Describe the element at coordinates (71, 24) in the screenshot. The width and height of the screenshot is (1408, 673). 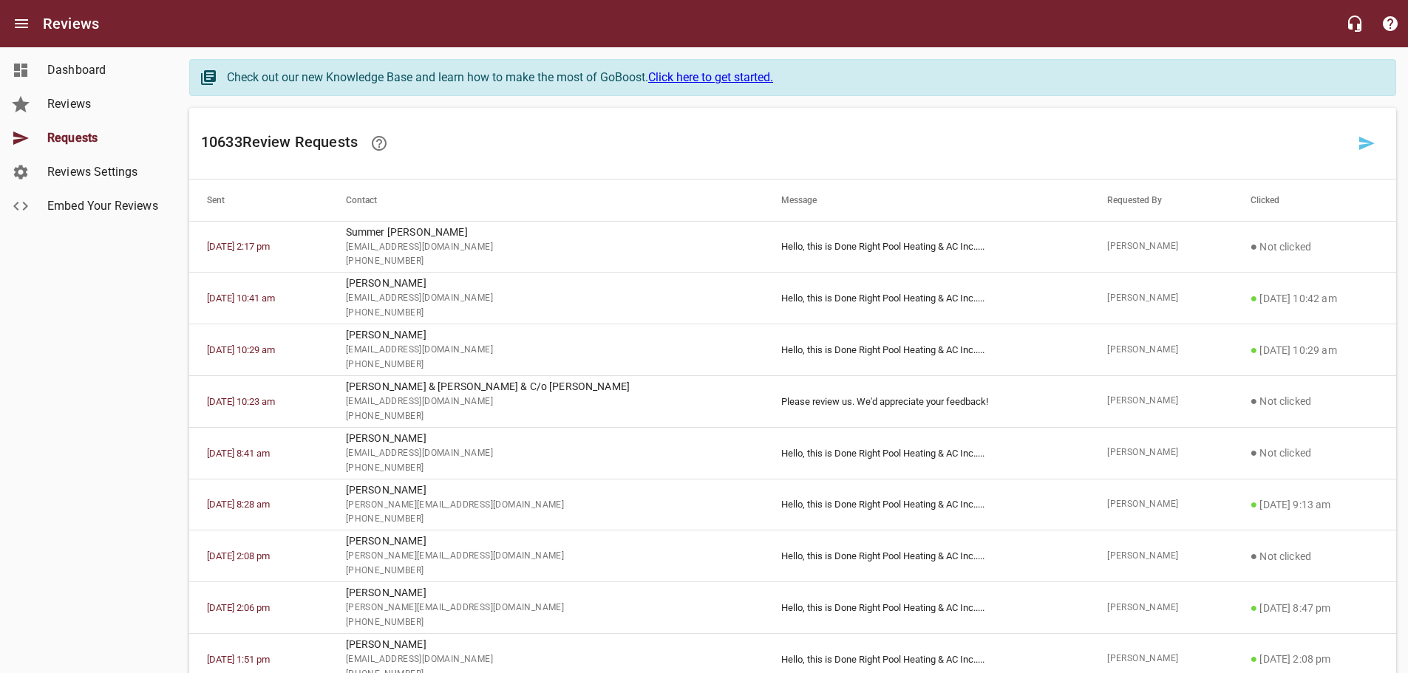
I see `h6: Reviews` at that location.